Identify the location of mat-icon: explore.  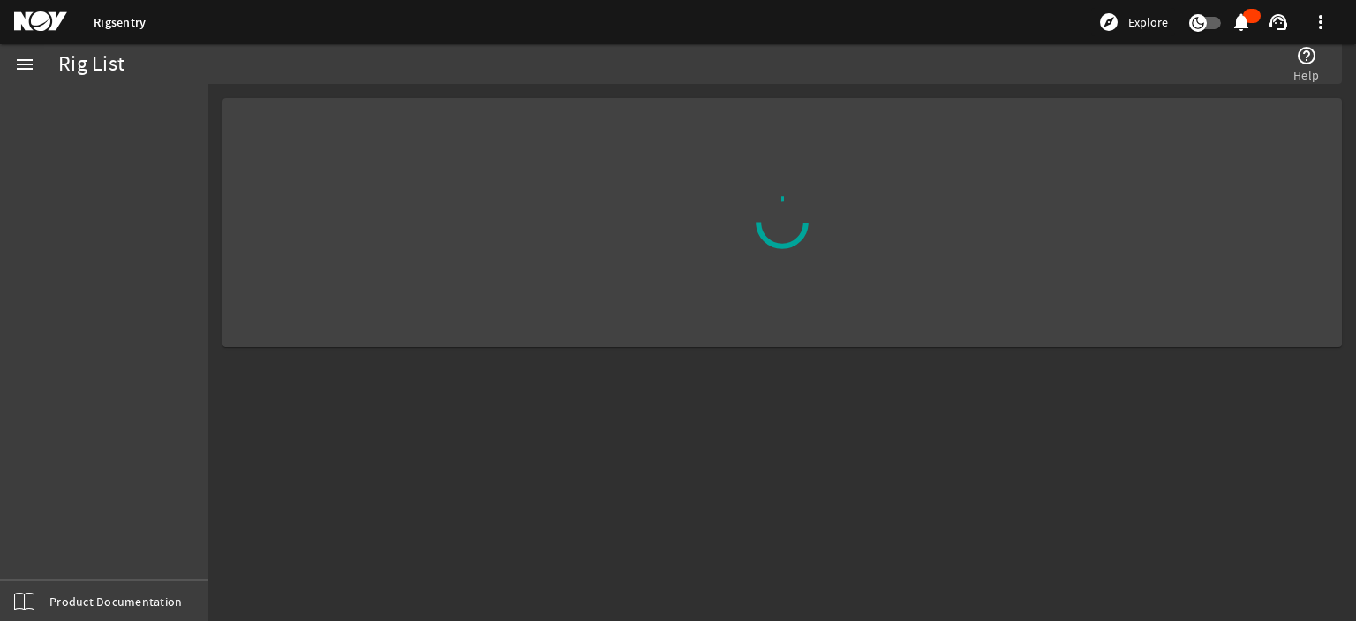
(1109, 22).